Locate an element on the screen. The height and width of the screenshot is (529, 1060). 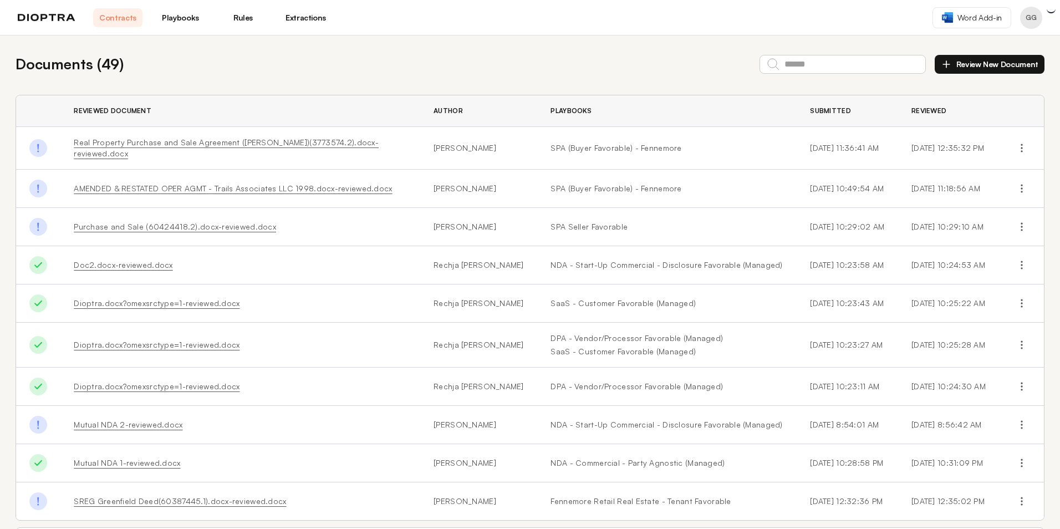
a: Playbooks is located at coordinates (180, 18).